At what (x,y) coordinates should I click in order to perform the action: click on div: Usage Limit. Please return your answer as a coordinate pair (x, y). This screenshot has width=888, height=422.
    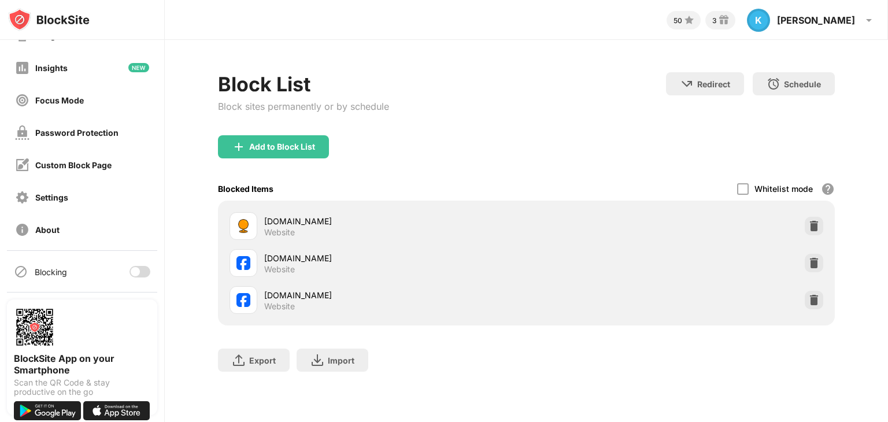
    Looking at the image, I should click on (58, 35).